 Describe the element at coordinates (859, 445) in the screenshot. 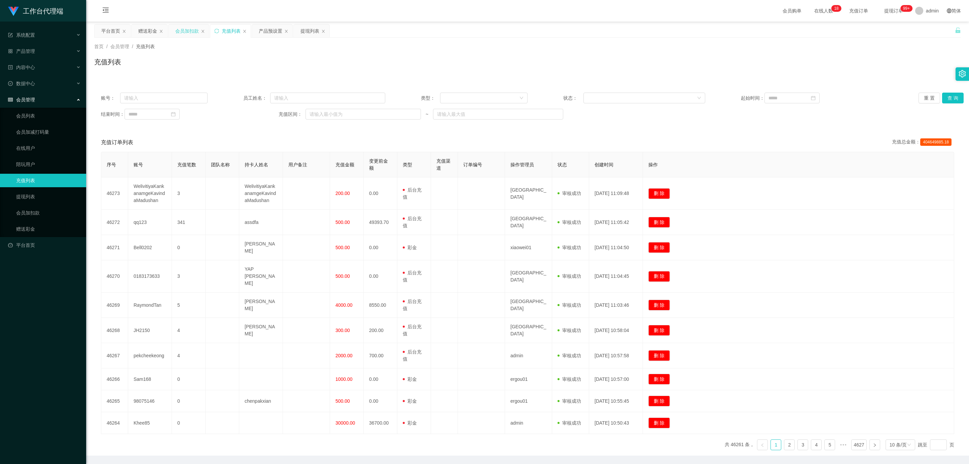

I see `li: 4627` at that location.